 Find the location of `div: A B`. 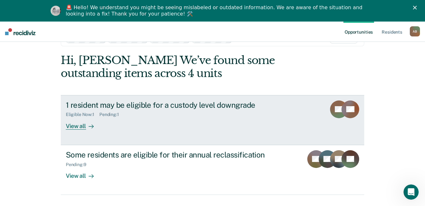

div: A B is located at coordinates (414, 31).